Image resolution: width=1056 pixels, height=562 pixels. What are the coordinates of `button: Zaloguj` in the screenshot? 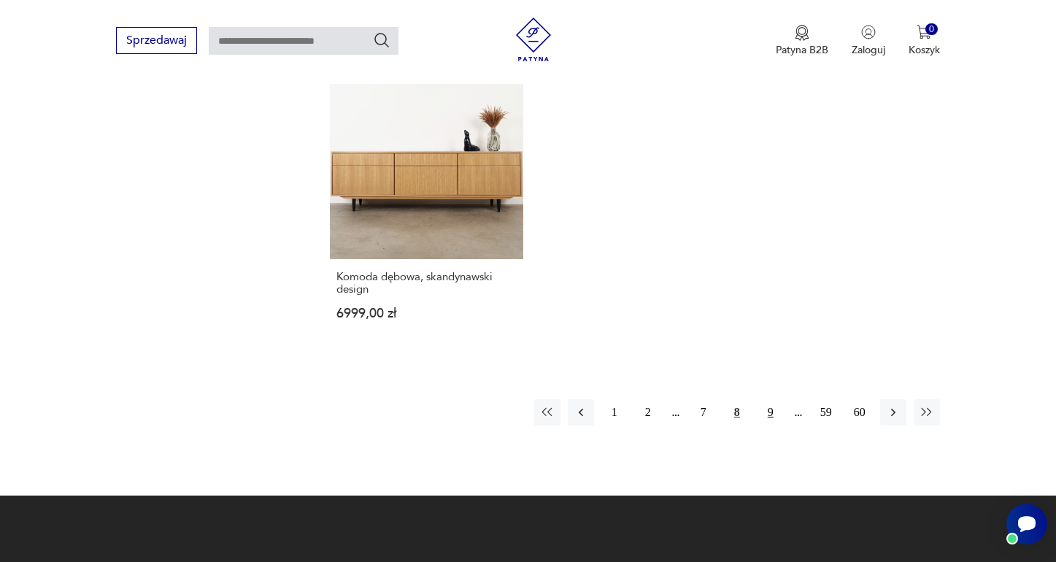 It's located at (868, 41).